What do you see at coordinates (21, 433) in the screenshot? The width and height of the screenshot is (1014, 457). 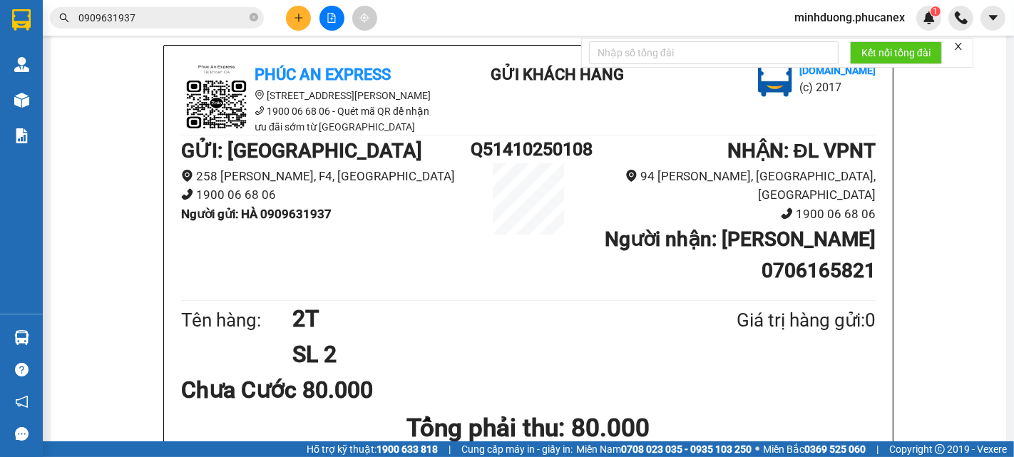 I see `span: message` at bounding box center [21, 433].